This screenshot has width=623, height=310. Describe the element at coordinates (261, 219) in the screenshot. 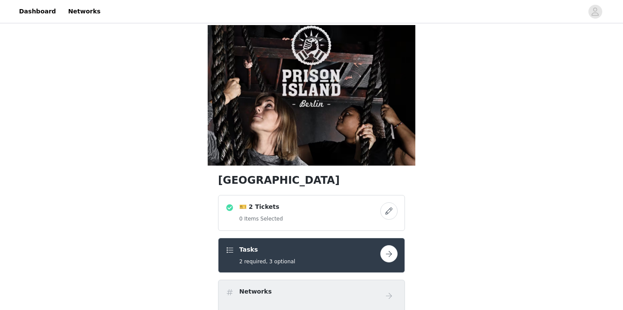

I see `h5: 0 Items Selected` at that location.